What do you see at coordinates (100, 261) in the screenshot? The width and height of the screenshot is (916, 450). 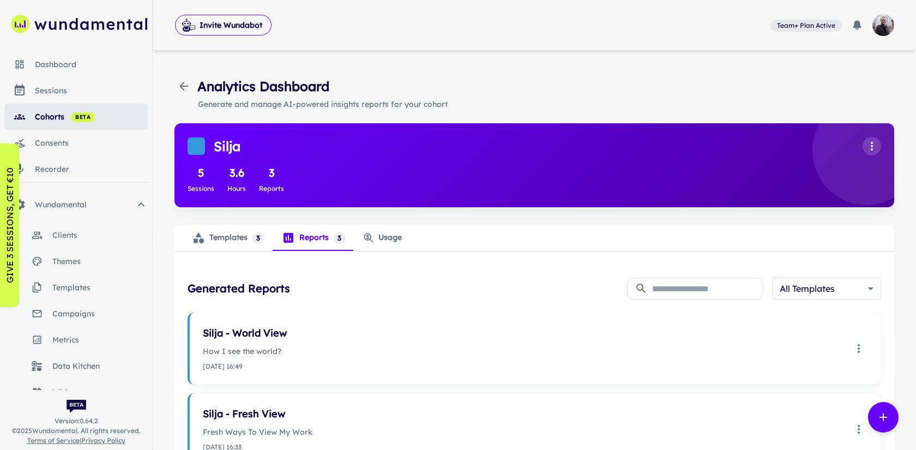 I see `span: themes` at bounding box center [100, 261].